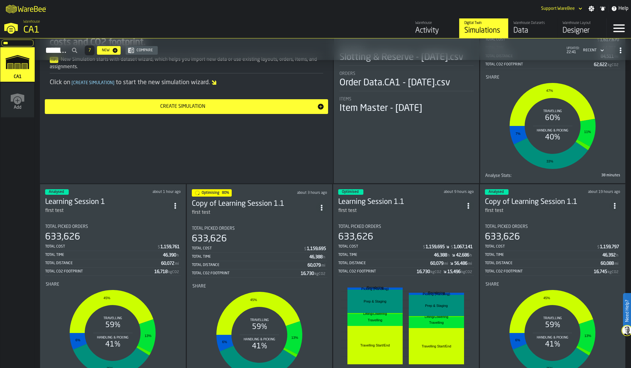  Describe the element at coordinates (210, 193) in the screenshot. I see `span: Optimising` at that location.